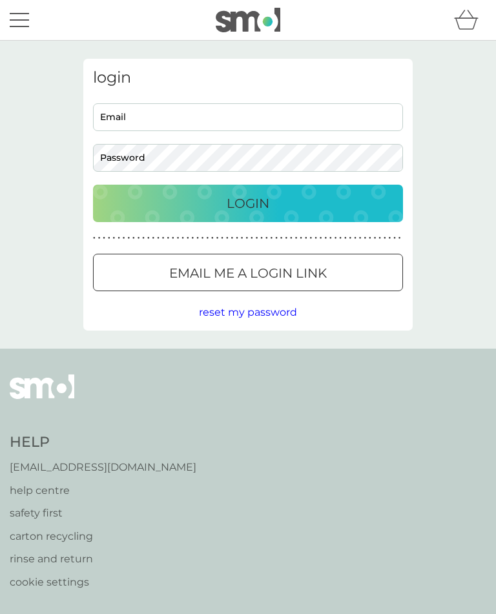  What do you see at coordinates (103, 513) in the screenshot?
I see `p: safety first` at bounding box center [103, 513].